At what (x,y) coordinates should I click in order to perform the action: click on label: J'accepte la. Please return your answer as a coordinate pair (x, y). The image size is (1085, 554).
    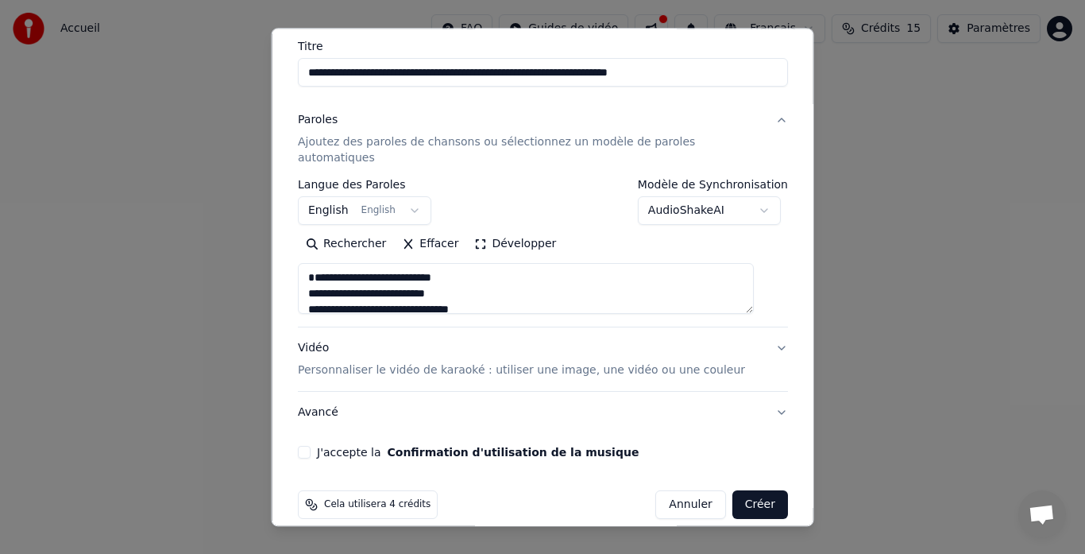
    Looking at the image, I should click on (477, 453).